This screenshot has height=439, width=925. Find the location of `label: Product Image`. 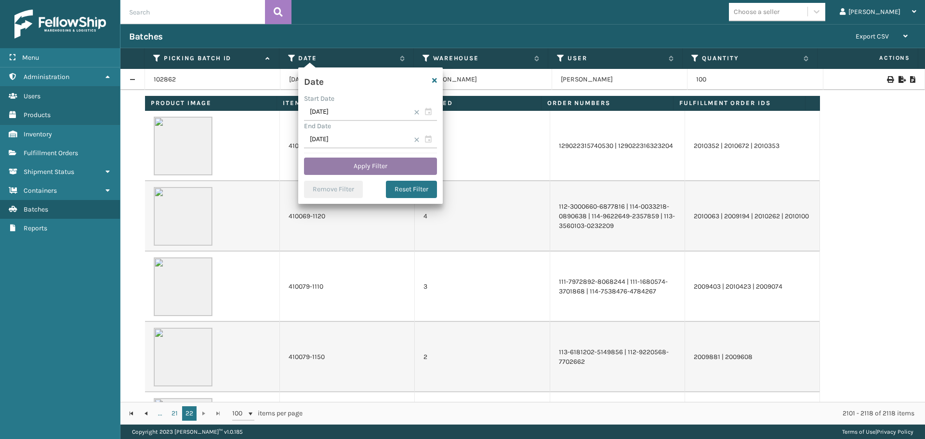

label: Product Image is located at coordinates (210, 103).